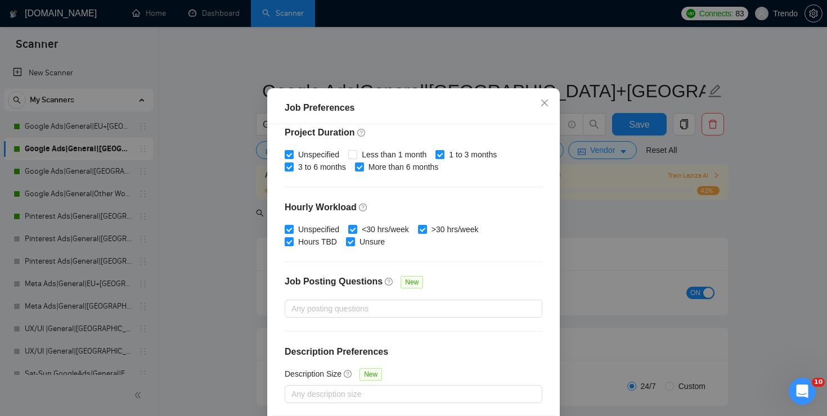 This screenshot has width=827, height=416. What do you see at coordinates (545, 104) in the screenshot?
I see `button: Close` at bounding box center [545, 104].